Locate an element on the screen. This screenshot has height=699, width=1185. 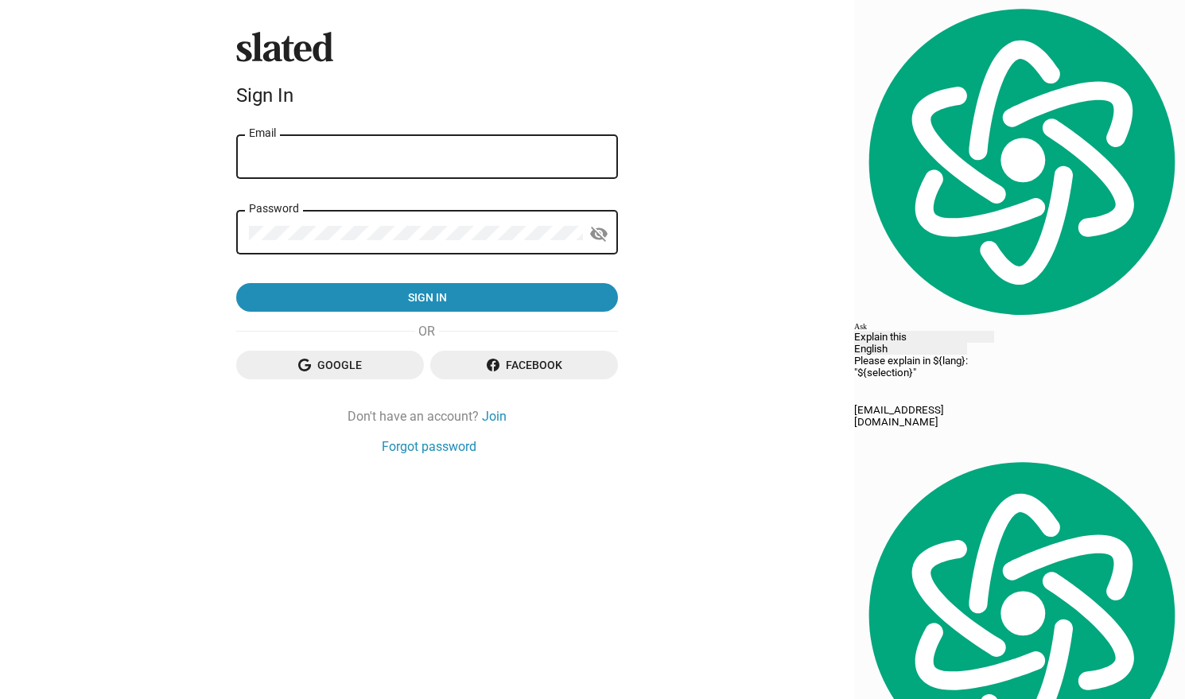
div: Sign In is located at coordinates (427, 95).